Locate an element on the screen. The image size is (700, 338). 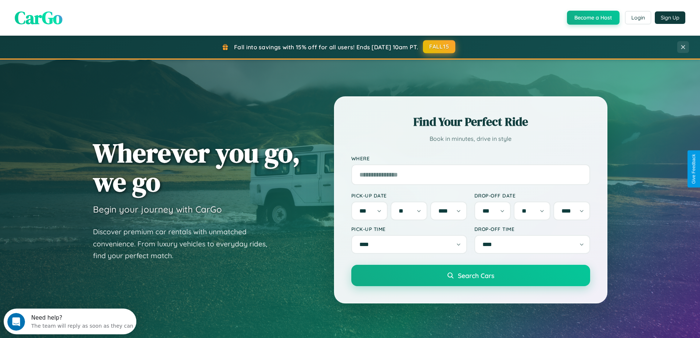
label: Where is located at coordinates (471, 158).